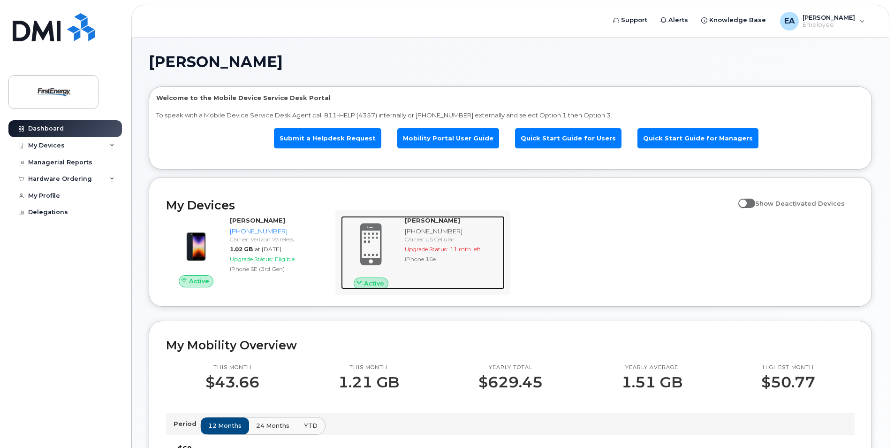 The width and height of the screenshot is (894, 448). What do you see at coordinates (369, 382) in the screenshot?
I see `p: 1.21 GB` at bounding box center [369, 382].